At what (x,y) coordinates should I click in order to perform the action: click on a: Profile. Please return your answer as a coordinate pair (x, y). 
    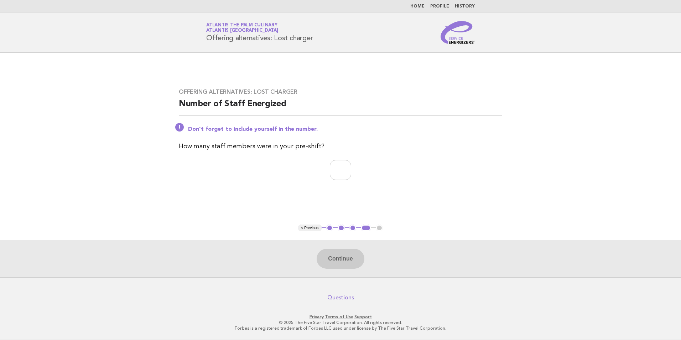
    Looking at the image, I should click on (439, 6).